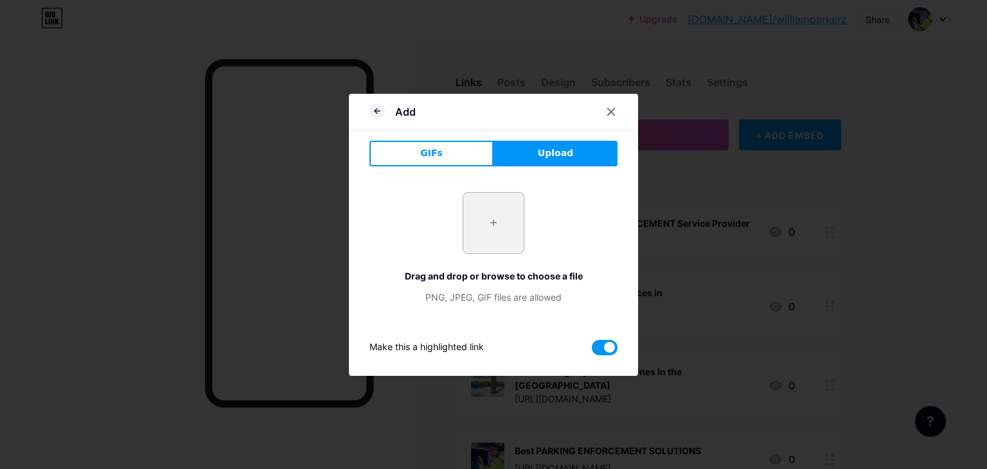 The width and height of the screenshot is (987, 469). Describe the element at coordinates (555, 154) in the screenshot. I see `button: Upload` at that location.